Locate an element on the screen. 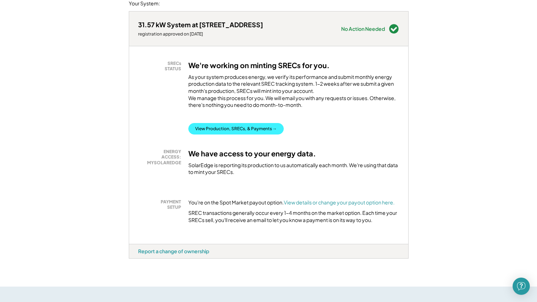  font: View details or change your payout option here. is located at coordinates (339, 202).